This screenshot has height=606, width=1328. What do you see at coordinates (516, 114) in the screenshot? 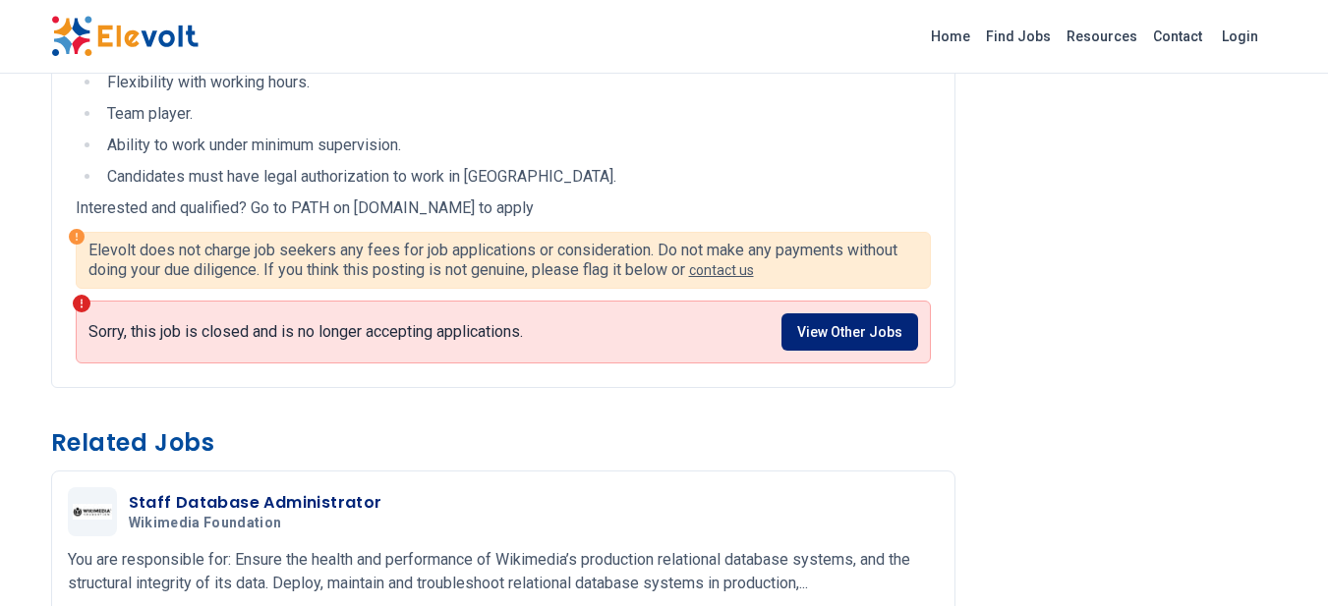
I see `li: Team player.` at bounding box center [516, 114].